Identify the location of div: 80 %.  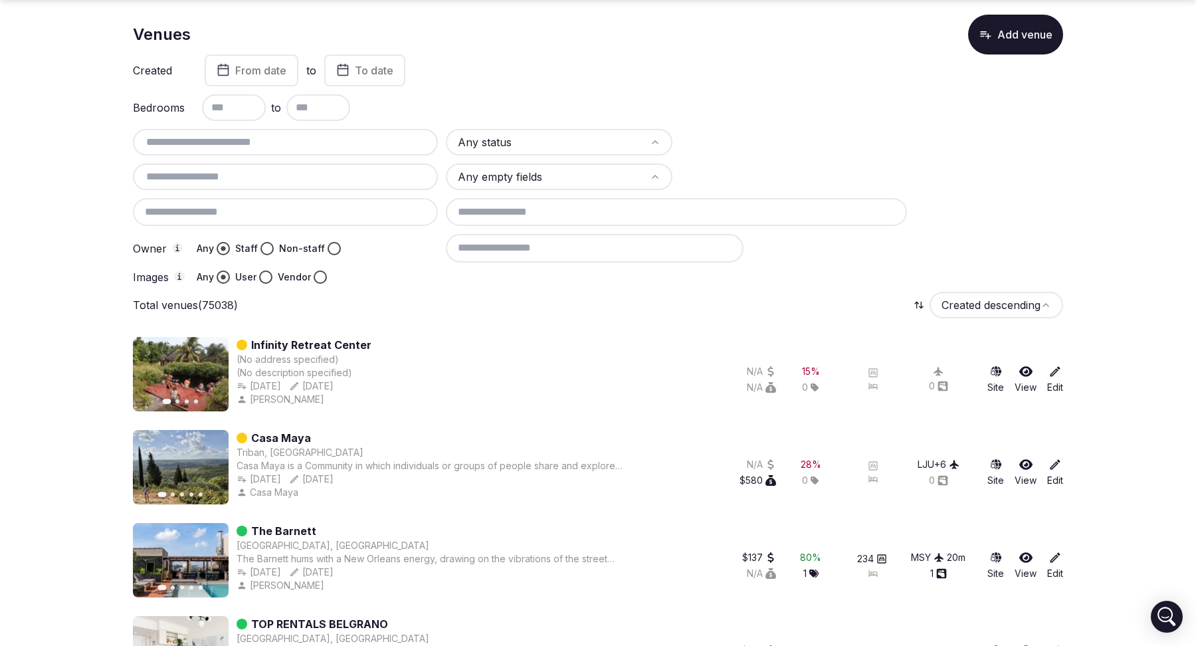
(810, 557).